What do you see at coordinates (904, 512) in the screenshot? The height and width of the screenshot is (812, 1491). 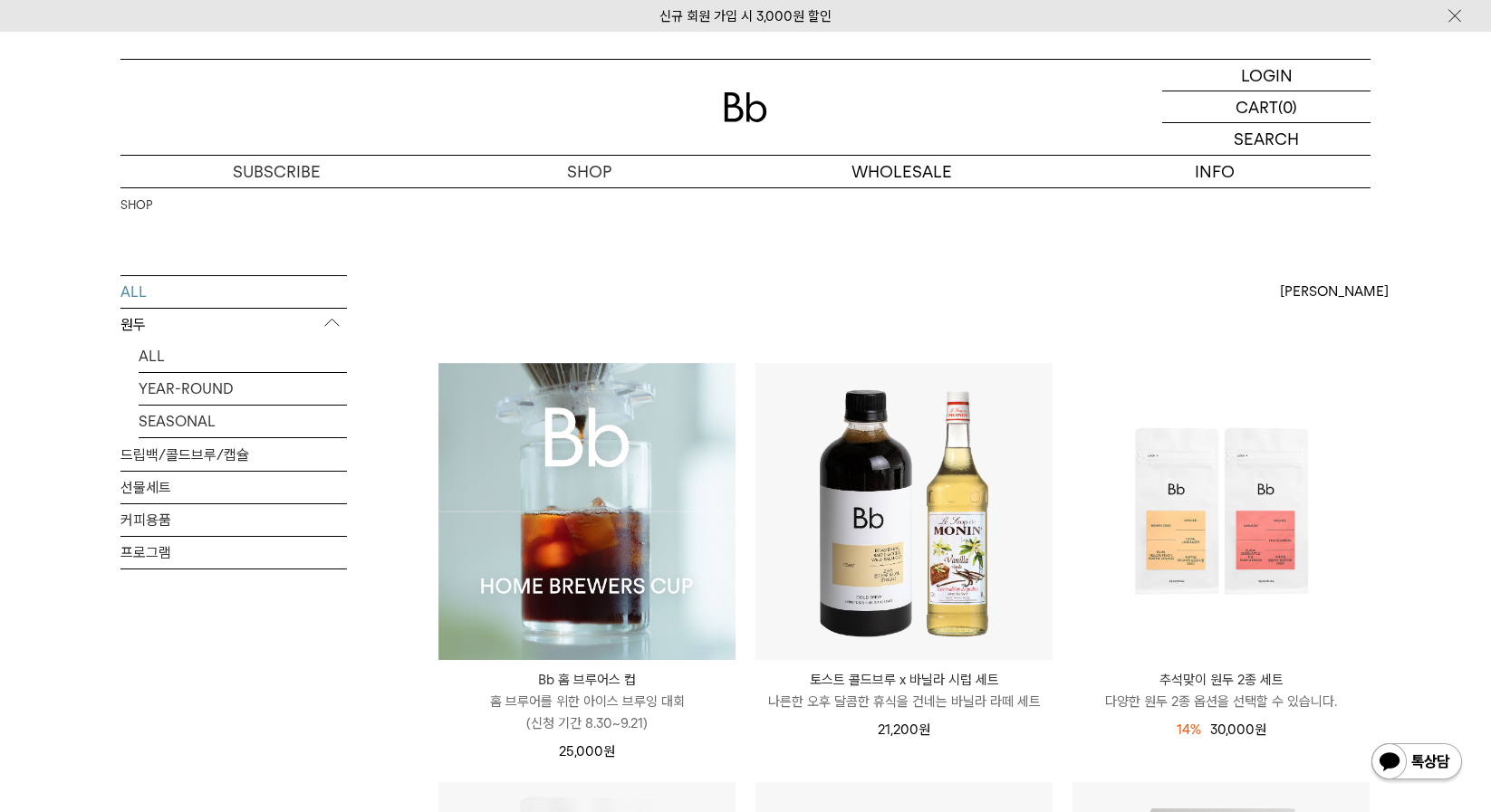 I see `a: 토스트 콜드브루 x 바닐라 시럽 세트` at bounding box center [904, 512].